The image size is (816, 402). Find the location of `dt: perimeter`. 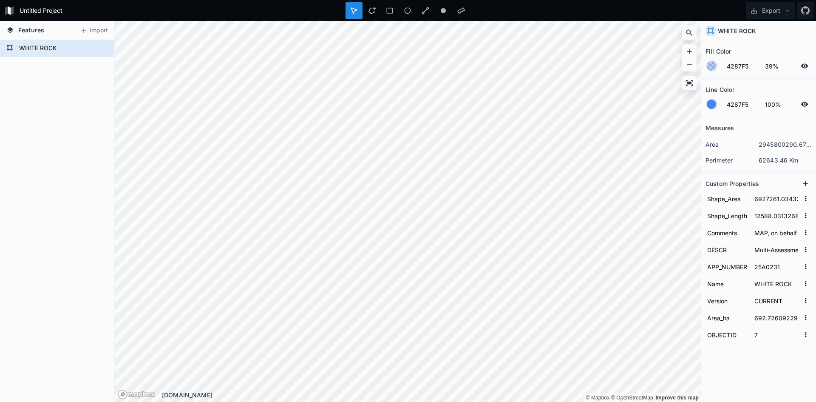

dt: perimeter is located at coordinates (732, 160).